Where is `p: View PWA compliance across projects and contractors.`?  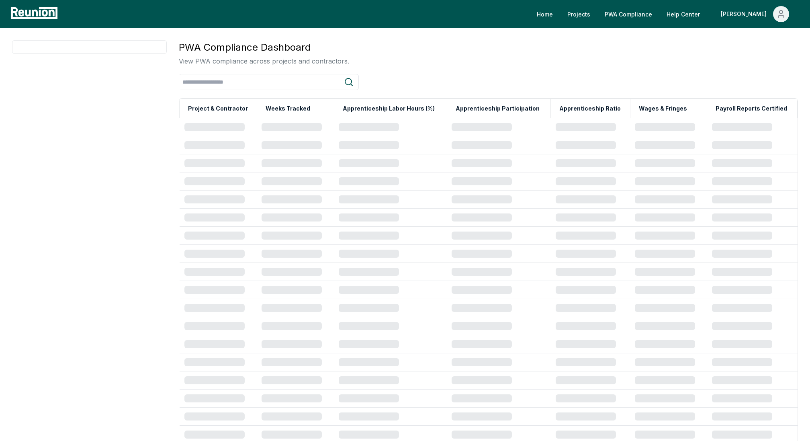 p: View PWA compliance across projects and contractors. is located at coordinates (264, 61).